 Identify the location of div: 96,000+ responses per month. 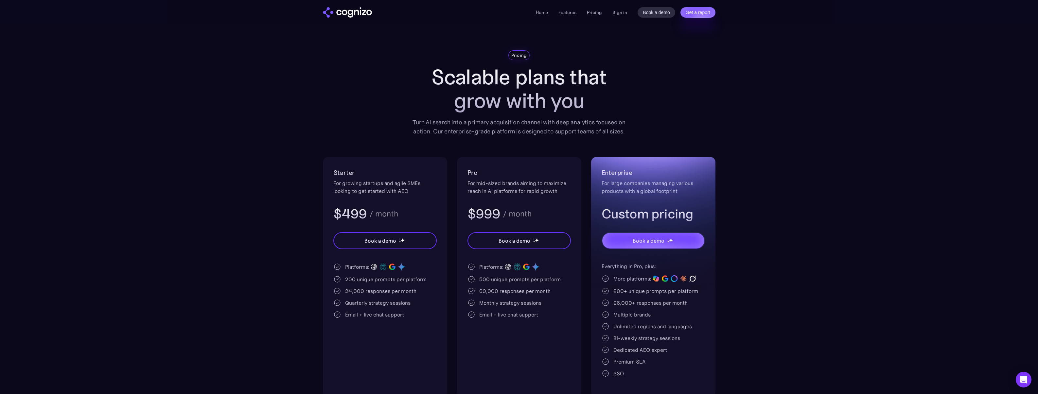
(650, 303).